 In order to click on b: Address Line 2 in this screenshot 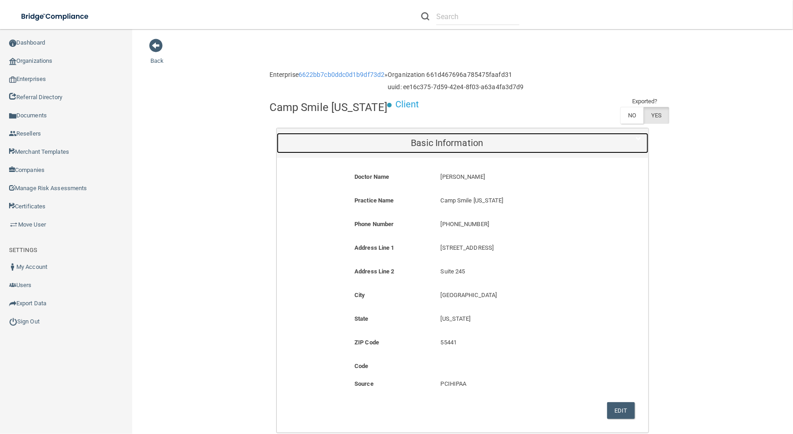, I will do `click(374, 271)`.